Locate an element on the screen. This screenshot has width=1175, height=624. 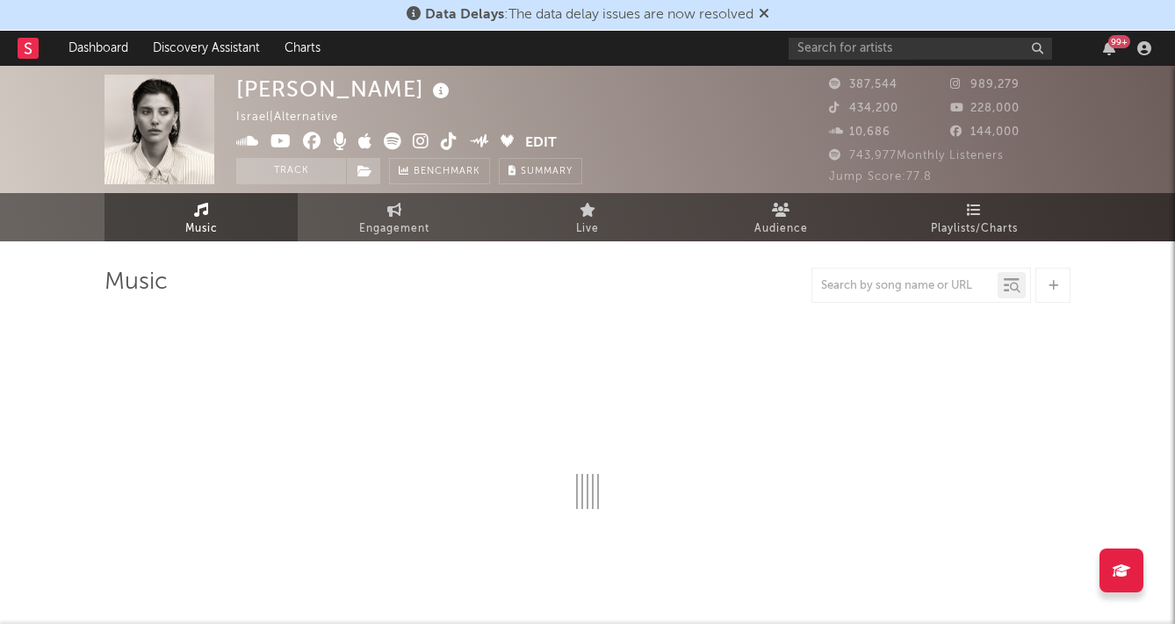
a: Live is located at coordinates (587, 217).